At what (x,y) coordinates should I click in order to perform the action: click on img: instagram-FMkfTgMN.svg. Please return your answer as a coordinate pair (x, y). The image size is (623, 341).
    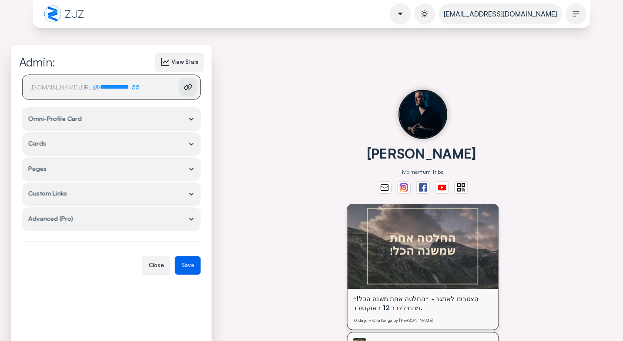
    Looking at the image, I should click on (404, 187).